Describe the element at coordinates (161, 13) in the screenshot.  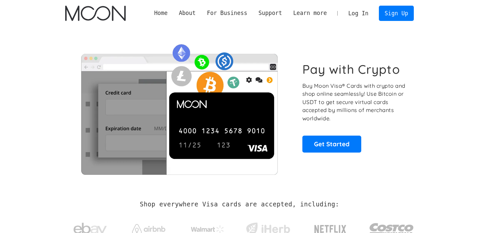
I see `a: Home` at that location.